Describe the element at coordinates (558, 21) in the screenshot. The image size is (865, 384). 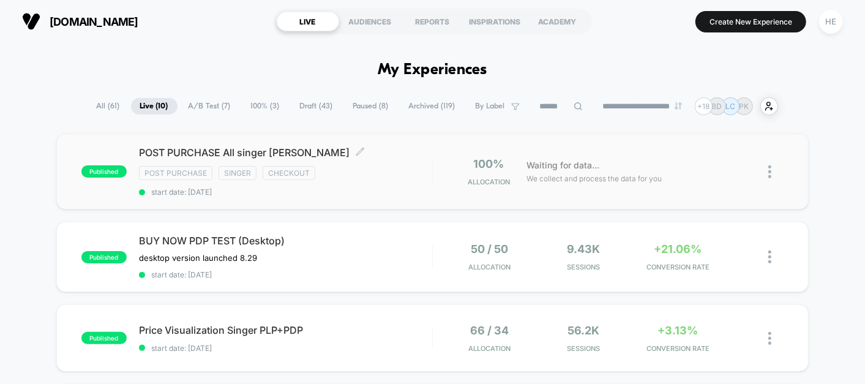
I see `div: ACADEMY` at that location.